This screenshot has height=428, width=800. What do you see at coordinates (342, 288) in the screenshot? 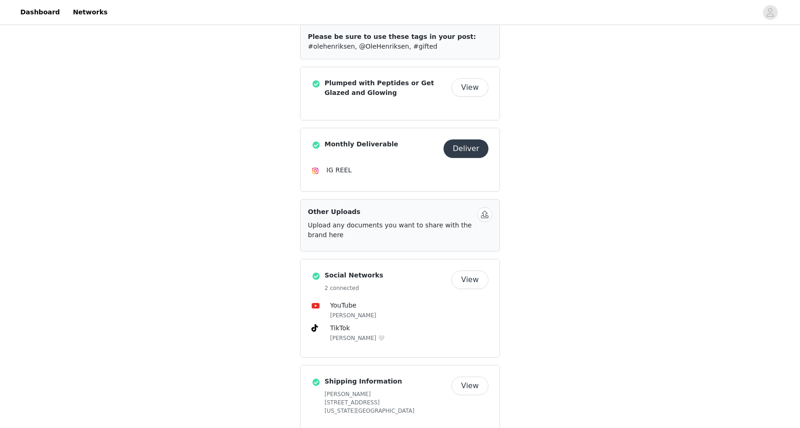
I see `span: 2 connected` at bounding box center [342, 288].